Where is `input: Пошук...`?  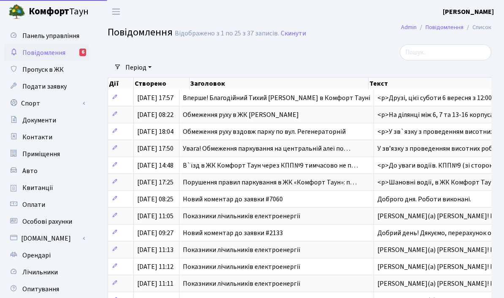
input: Пошук... is located at coordinates (445, 52).